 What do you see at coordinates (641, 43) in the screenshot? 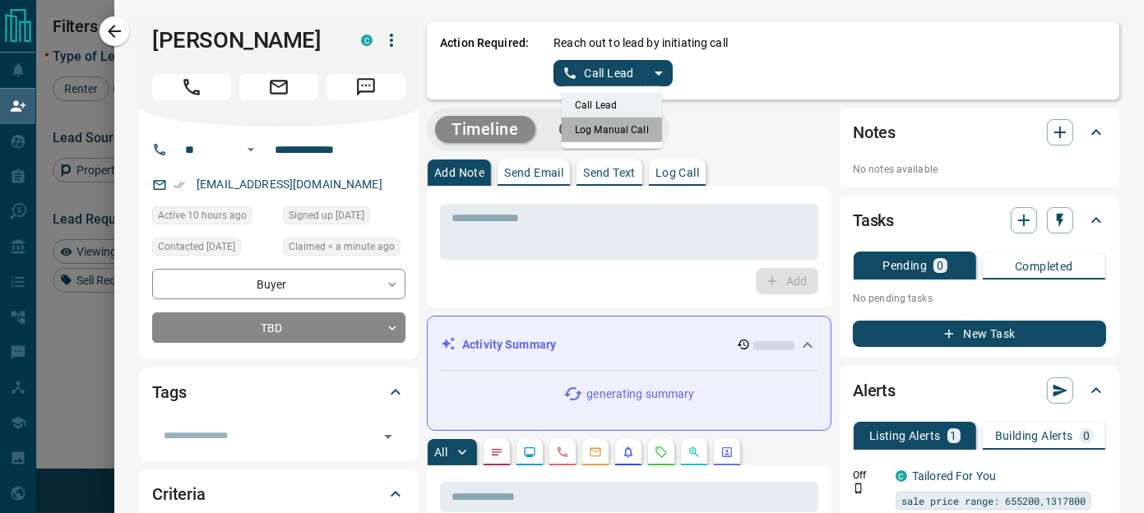
I see `p: Reach out to lead by initiating call` at bounding box center [641, 43].